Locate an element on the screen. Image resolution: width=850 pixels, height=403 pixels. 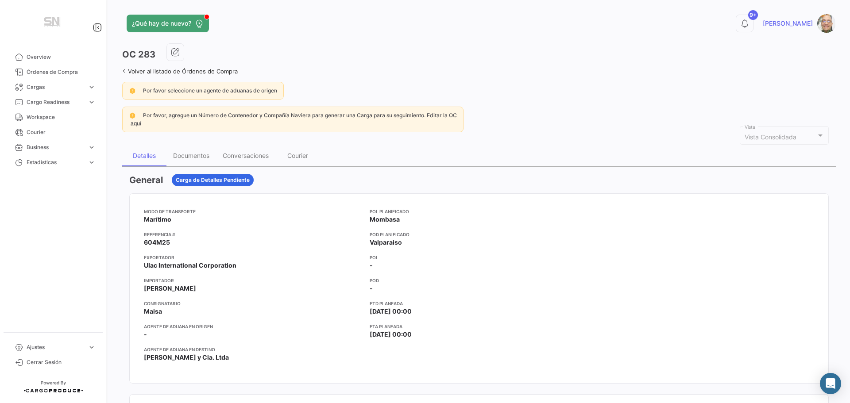
span: Ulac International Corporation is located at coordinates (190, 266).